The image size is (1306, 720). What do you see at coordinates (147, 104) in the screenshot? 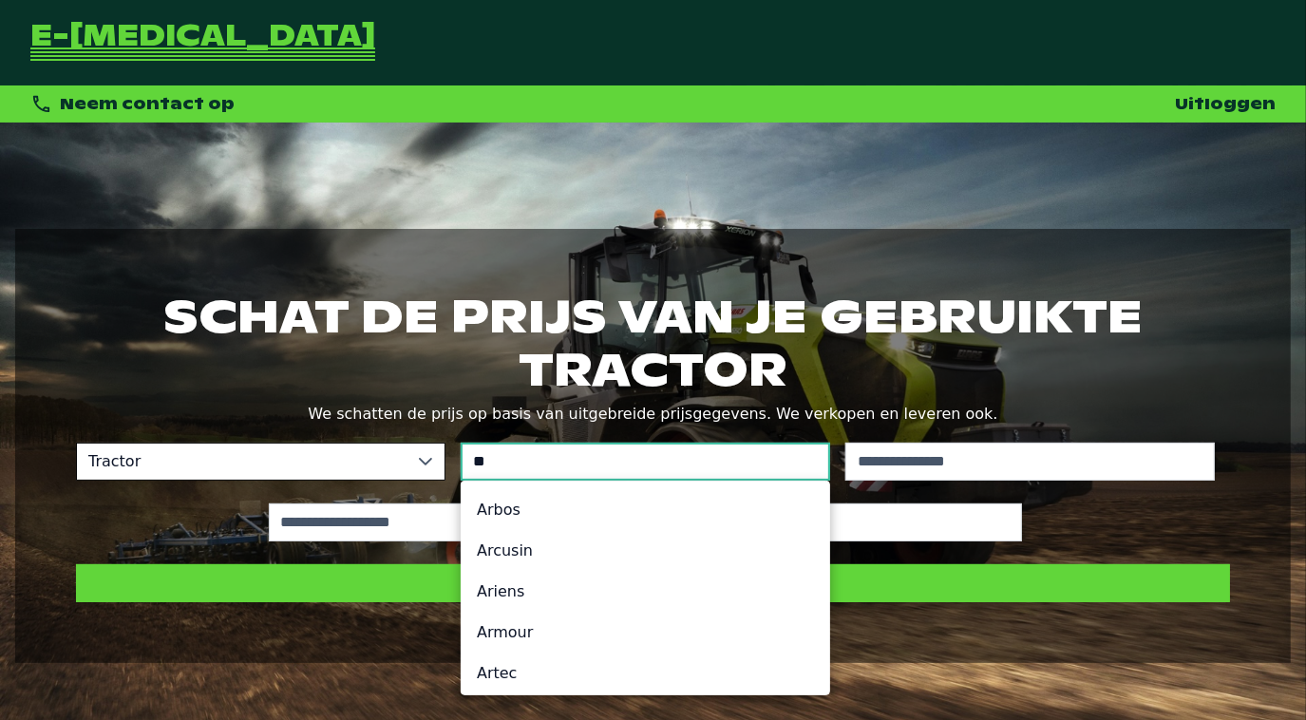
I see `span: Neem contact op` at bounding box center [147, 104].